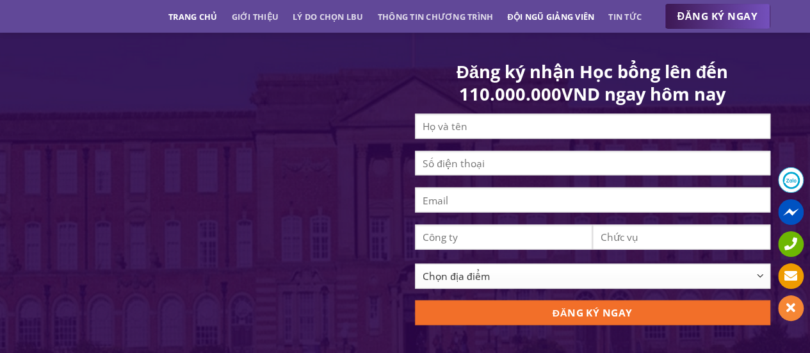 The width and height of the screenshot is (810, 353). Describe the element at coordinates (435, 17) in the screenshot. I see `a: Thông tin chương trình` at that location.